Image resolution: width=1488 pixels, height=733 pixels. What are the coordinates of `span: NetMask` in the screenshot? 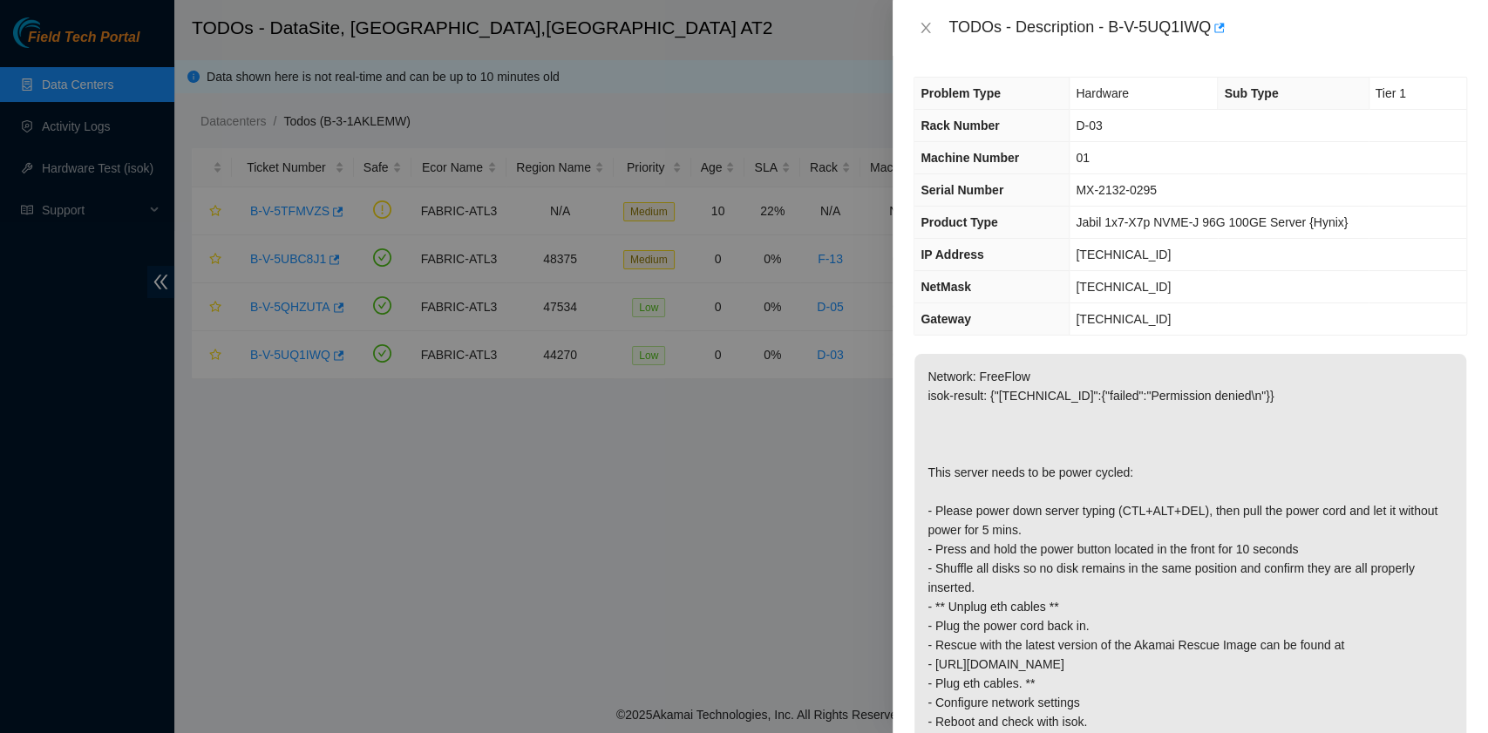 It's located at (946, 287).